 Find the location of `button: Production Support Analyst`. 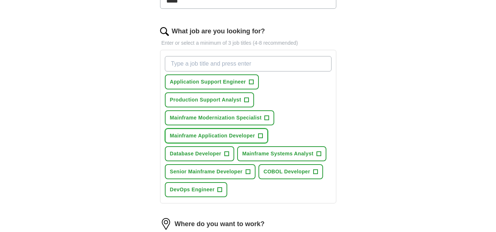

button: Production Support Analyst is located at coordinates (209, 100).